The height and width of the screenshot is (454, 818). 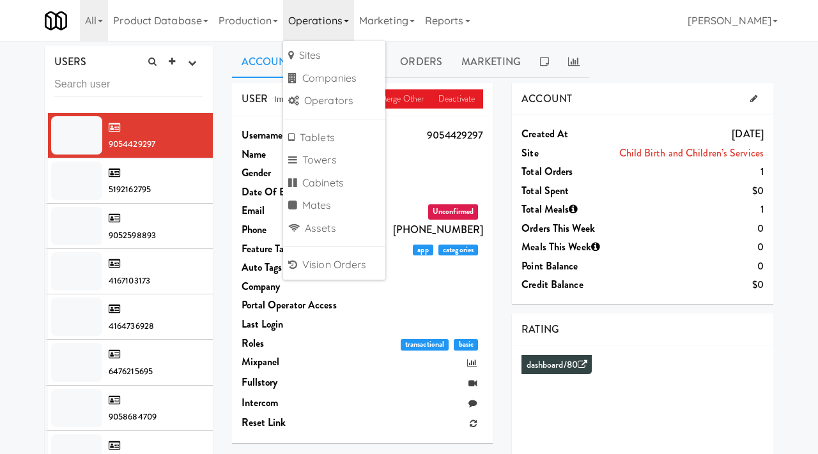 What do you see at coordinates (128, 135) in the screenshot?
I see `li: 9054429297` at bounding box center [128, 135].